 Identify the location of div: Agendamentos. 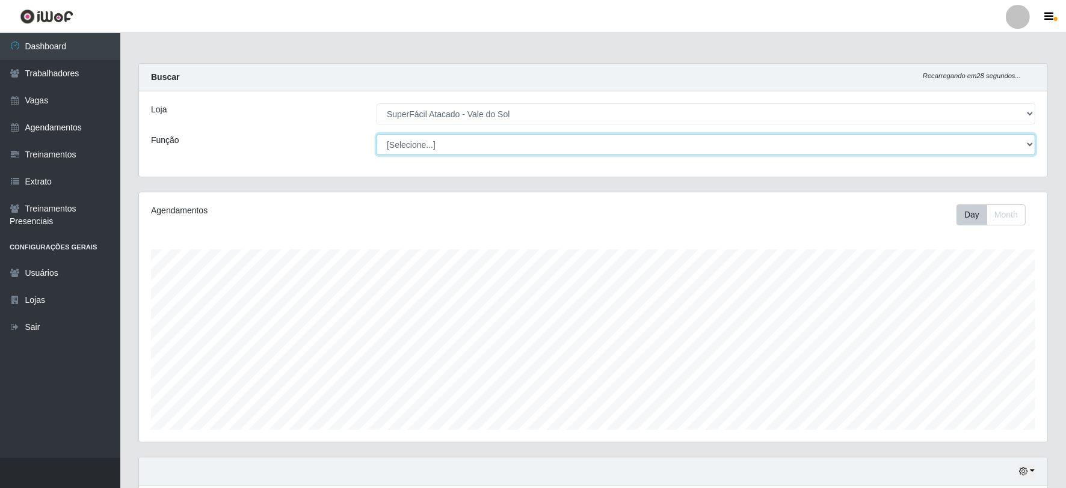
(330, 211).